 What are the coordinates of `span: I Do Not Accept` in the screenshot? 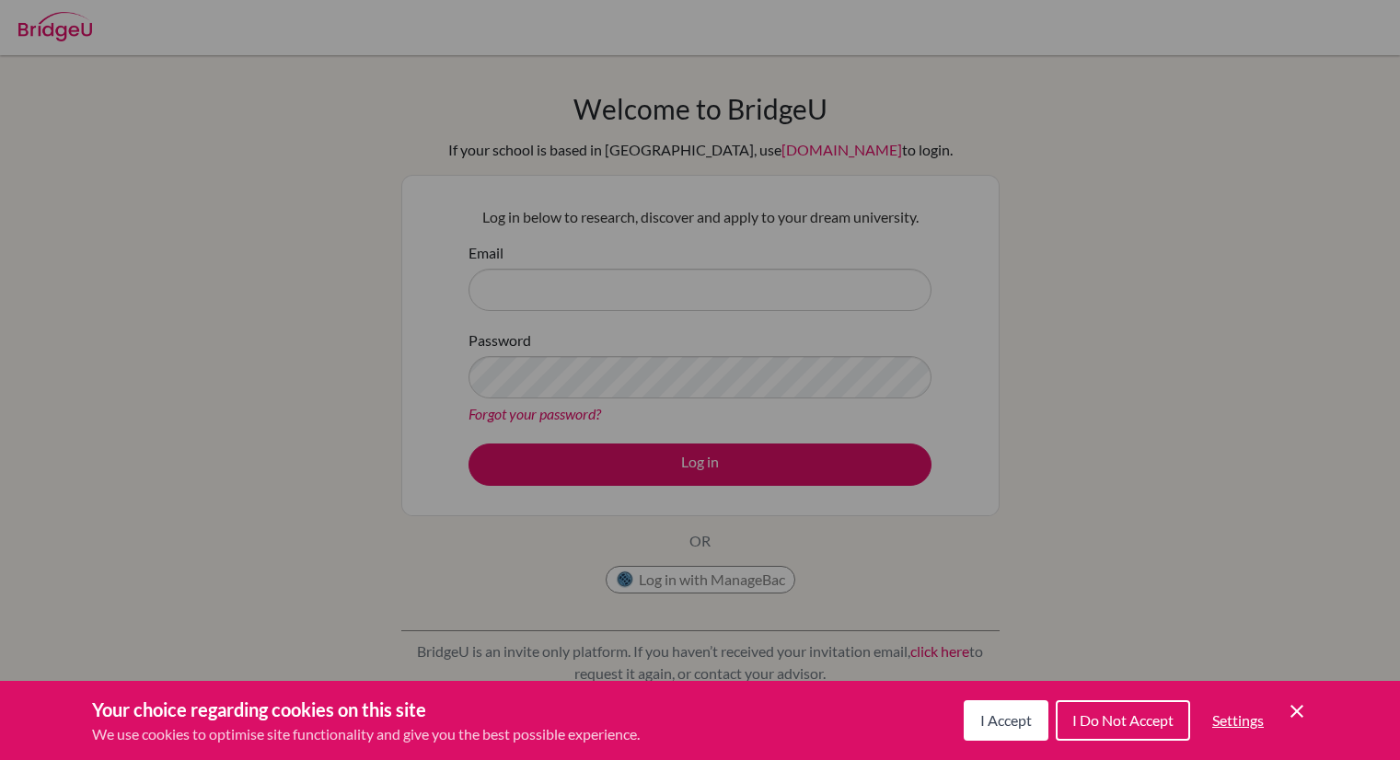 It's located at (1123, 720).